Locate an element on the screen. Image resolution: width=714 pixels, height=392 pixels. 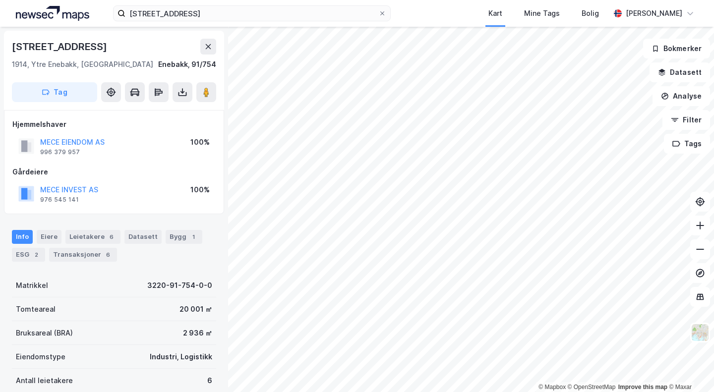
div: Mine Tags is located at coordinates (542, 13).